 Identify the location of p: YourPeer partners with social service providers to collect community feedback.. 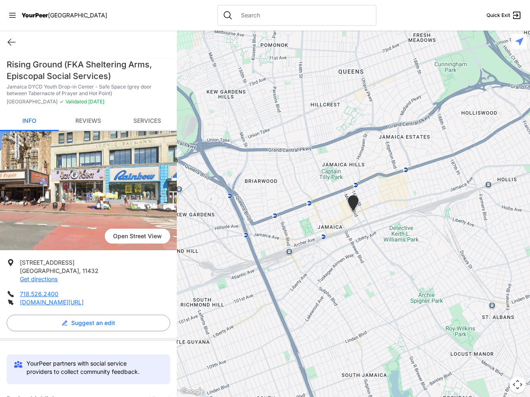
(90, 368).